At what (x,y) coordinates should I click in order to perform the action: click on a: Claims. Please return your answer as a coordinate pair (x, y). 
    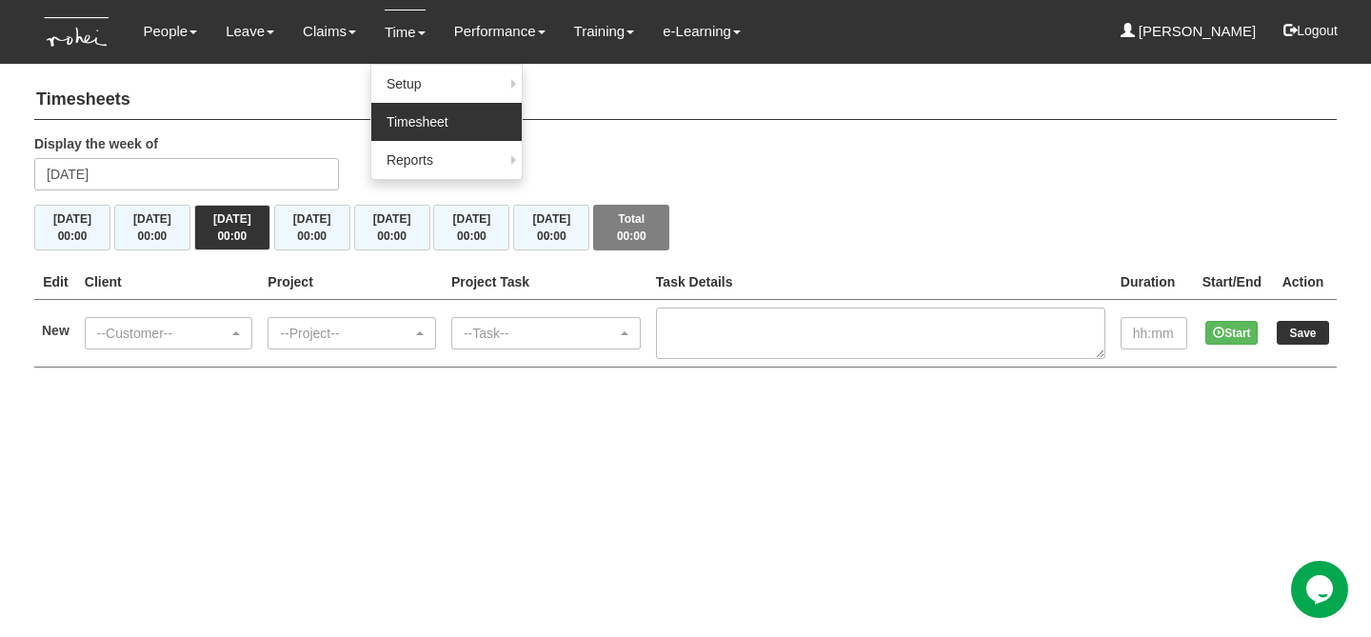
    Looking at the image, I should click on (329, 31).